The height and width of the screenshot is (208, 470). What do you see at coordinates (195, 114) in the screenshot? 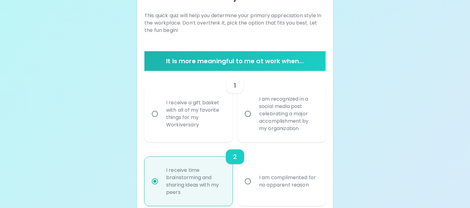
I see `div: I receive a gift basket with all of my favorite things for my Workiversary` at bounding box center [195, 114].